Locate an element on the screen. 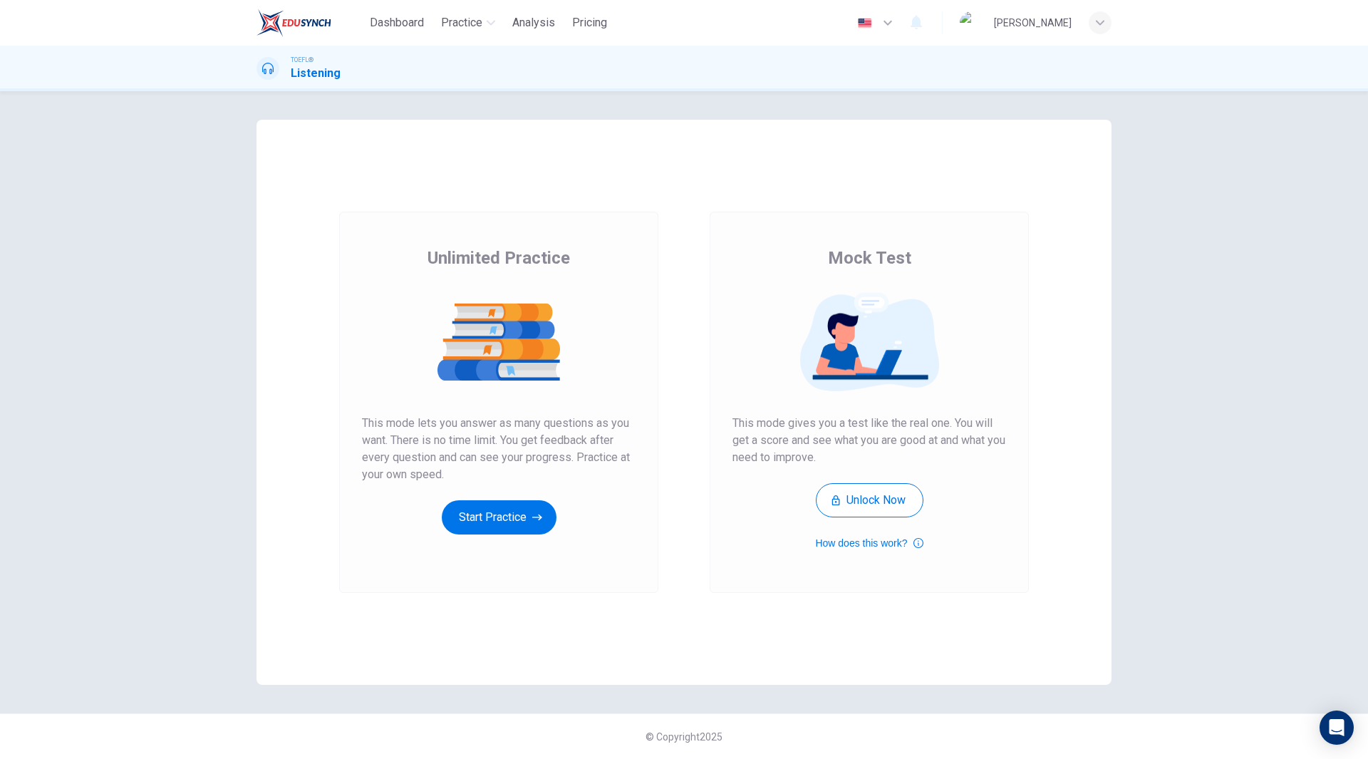  a: Pricing is located at coordinates (589, 23).